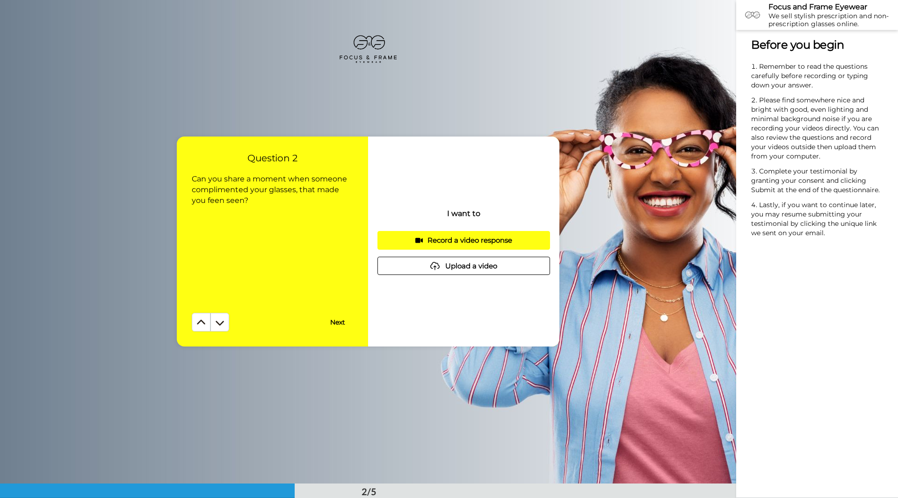 The width and height of the screenshot is (898, 498). I want to click on span: Complete your testimonial by granting your consent and clicking Submit at the end of the question..., so click(815, 181).